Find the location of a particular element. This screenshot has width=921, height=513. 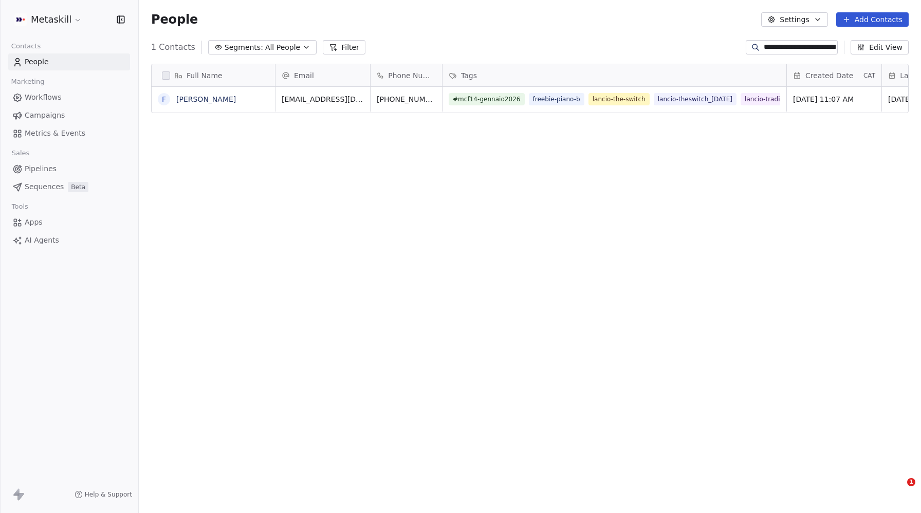

span: Help & Support is located at coordinates (108, 495).